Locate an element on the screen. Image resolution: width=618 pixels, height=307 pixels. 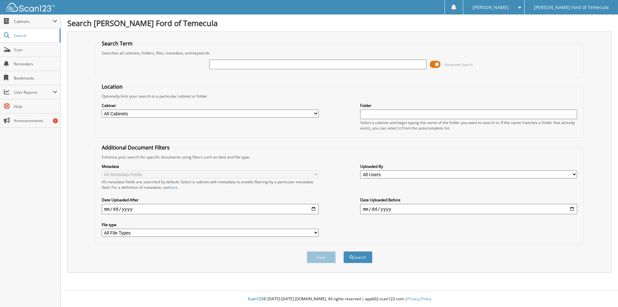
span: Bookmarks is located at coordinates (35, 78).